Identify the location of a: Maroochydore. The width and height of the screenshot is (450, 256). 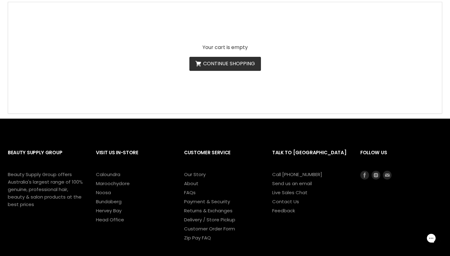
(113, 184).